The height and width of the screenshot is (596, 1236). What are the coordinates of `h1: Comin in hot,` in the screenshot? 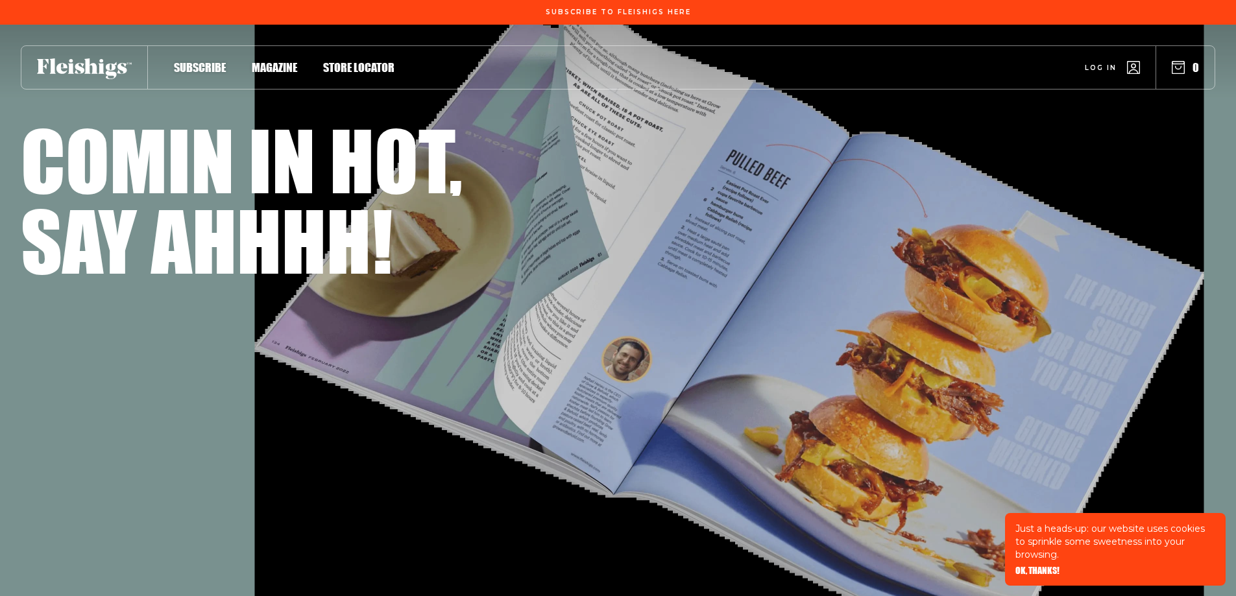 It's located at (241, 160).